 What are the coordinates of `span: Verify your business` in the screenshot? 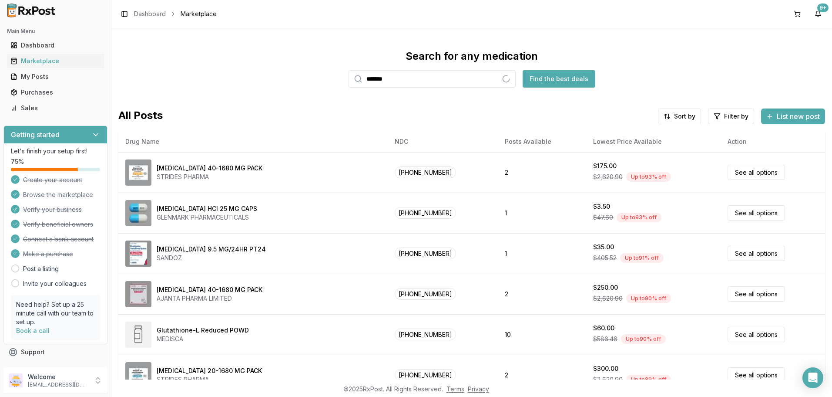 It's located at (52, 209).